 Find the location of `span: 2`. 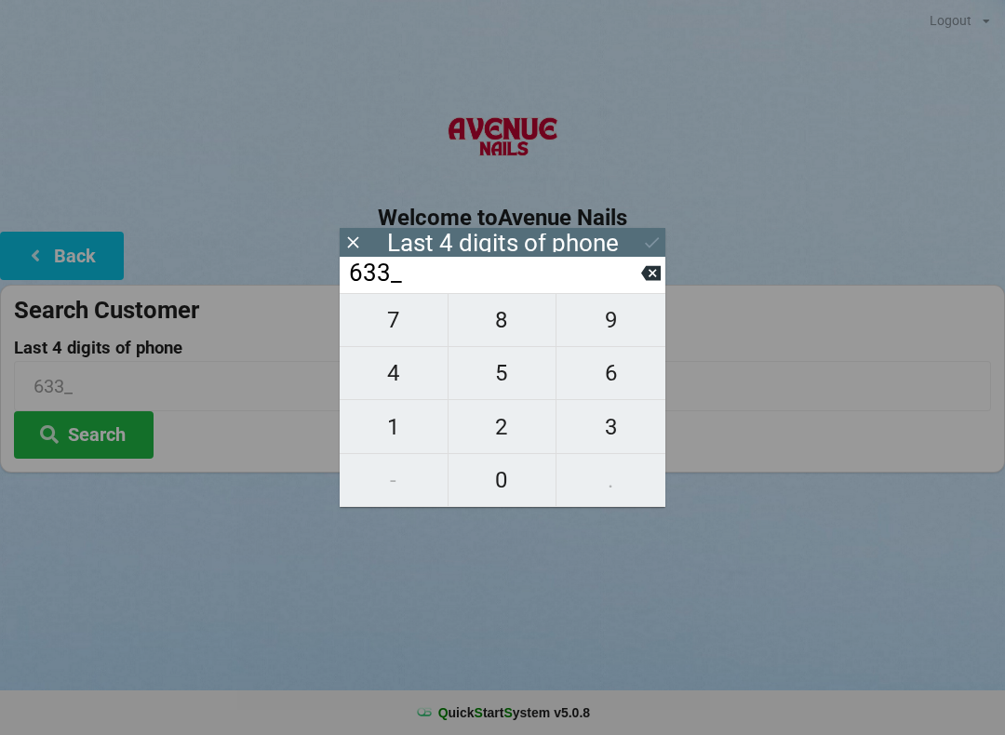

span: 2 is located at coordinates (503, 427).